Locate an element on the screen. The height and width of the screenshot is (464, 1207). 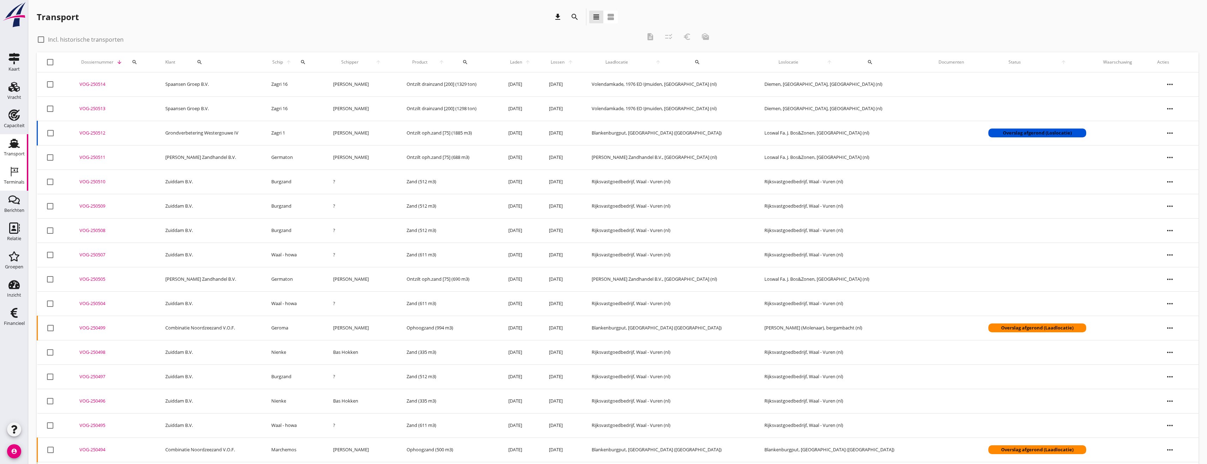
td: Ontzilt oph.zand [75] (1885 m3) is located at coordinates (449, 133).